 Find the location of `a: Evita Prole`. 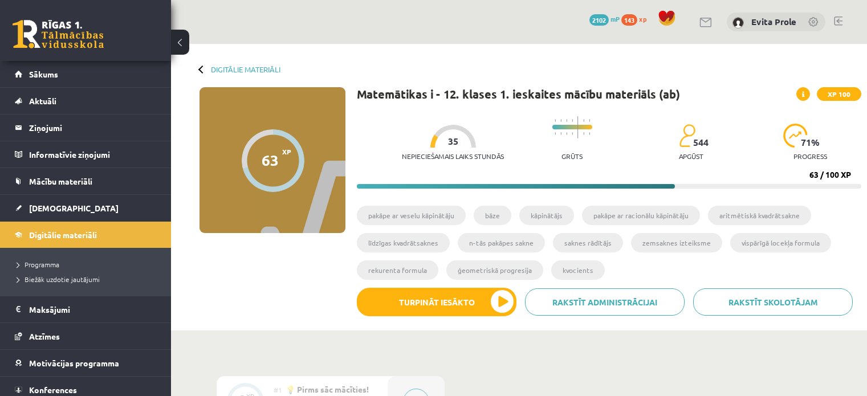

a: Evita Prole is located at coordinates (774, 22).